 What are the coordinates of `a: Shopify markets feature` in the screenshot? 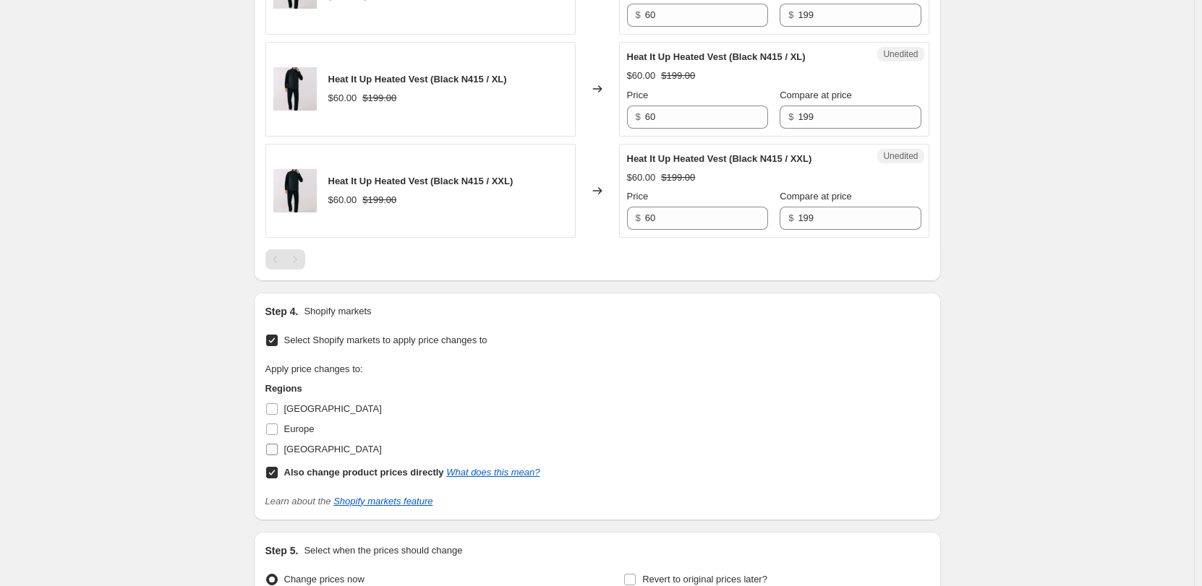 It's located at (383, 501).